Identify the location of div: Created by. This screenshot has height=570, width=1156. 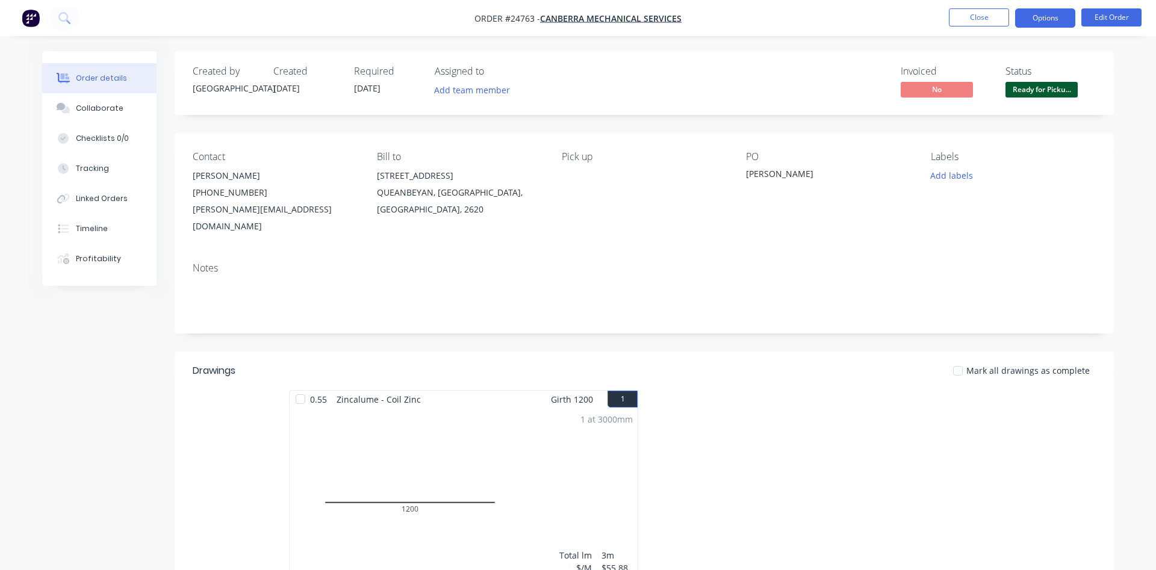
(226, 71).